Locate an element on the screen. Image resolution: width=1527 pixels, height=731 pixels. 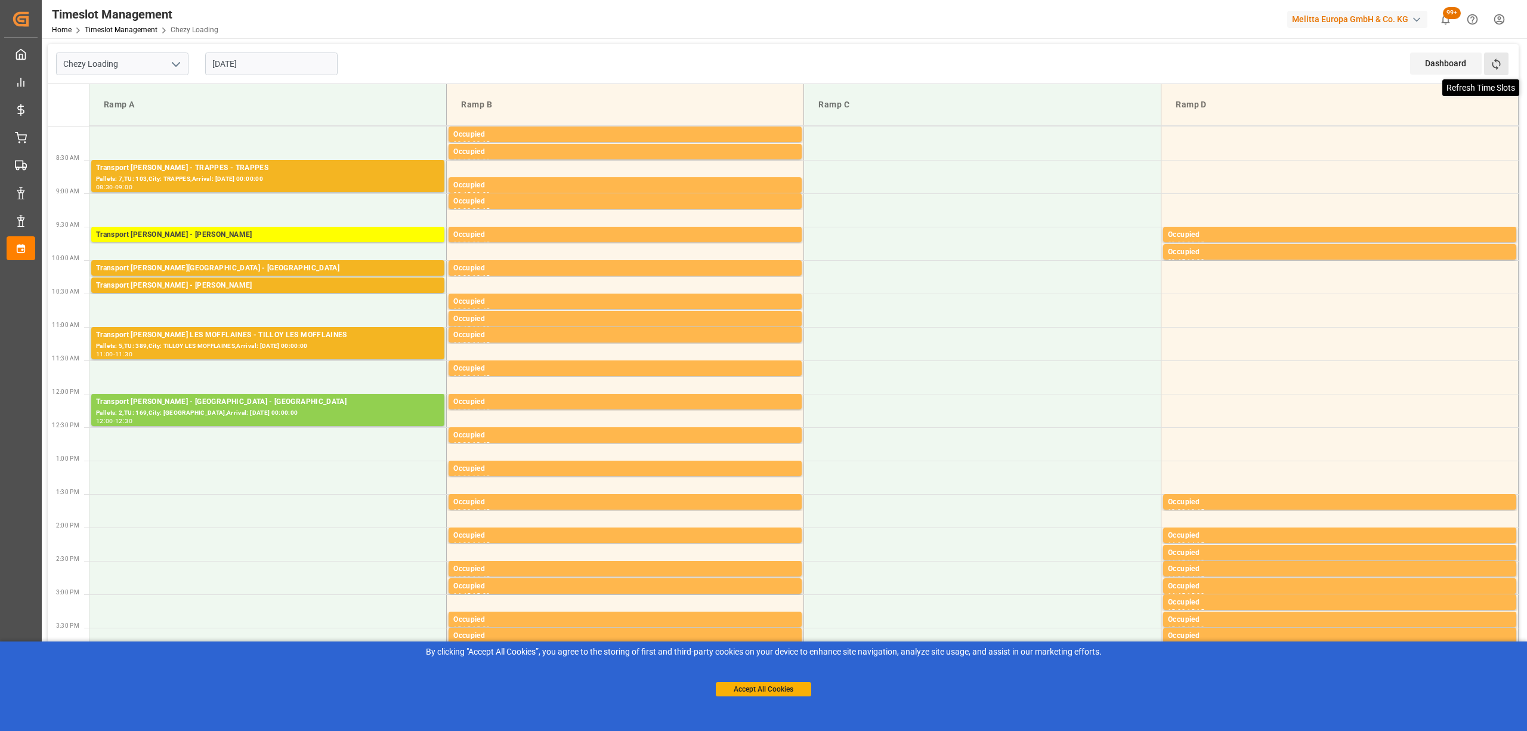
button: Melitta Europa GmbH & Co. KG is located at coordinates (1360, 19).